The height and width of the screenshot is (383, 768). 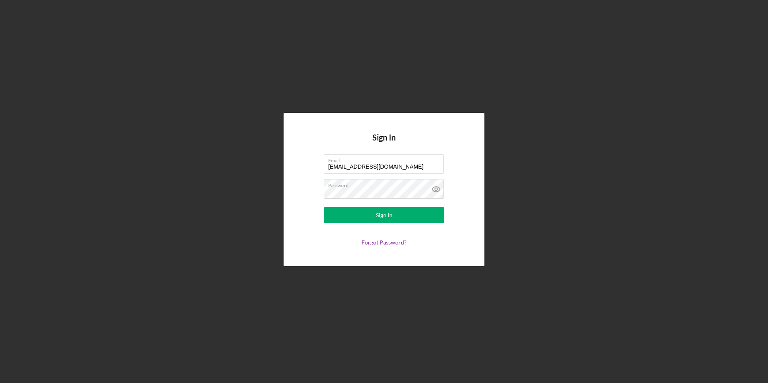 I want to click on a: Forgot Password?, so click(x=384, y=242).